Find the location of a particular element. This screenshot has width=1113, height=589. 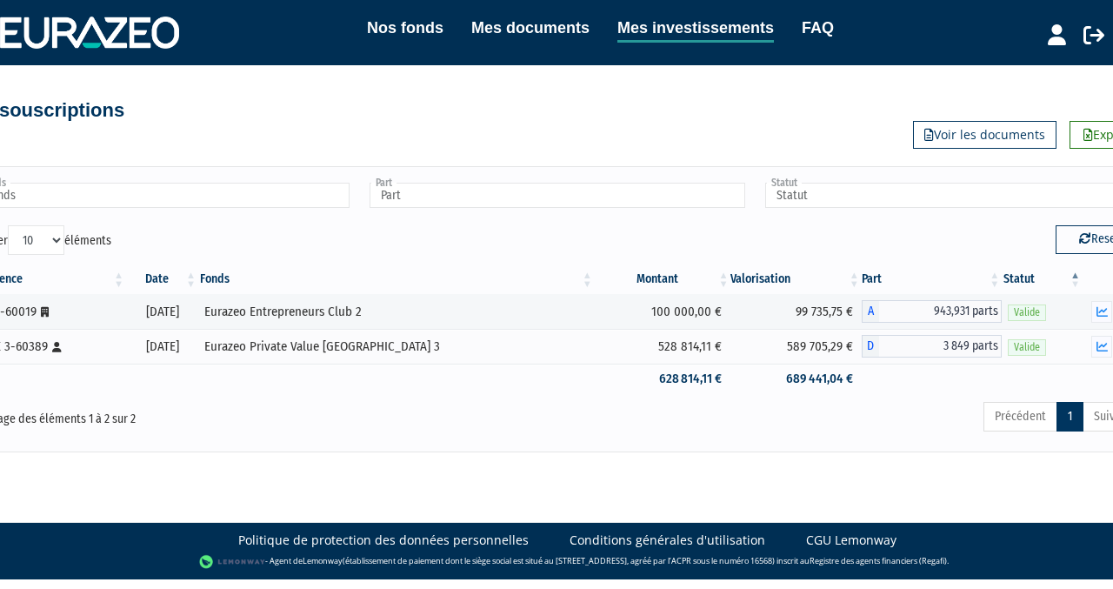

th: Date: activer pour trier la colonne par ordre croissant is located at coordinates (162, 279).